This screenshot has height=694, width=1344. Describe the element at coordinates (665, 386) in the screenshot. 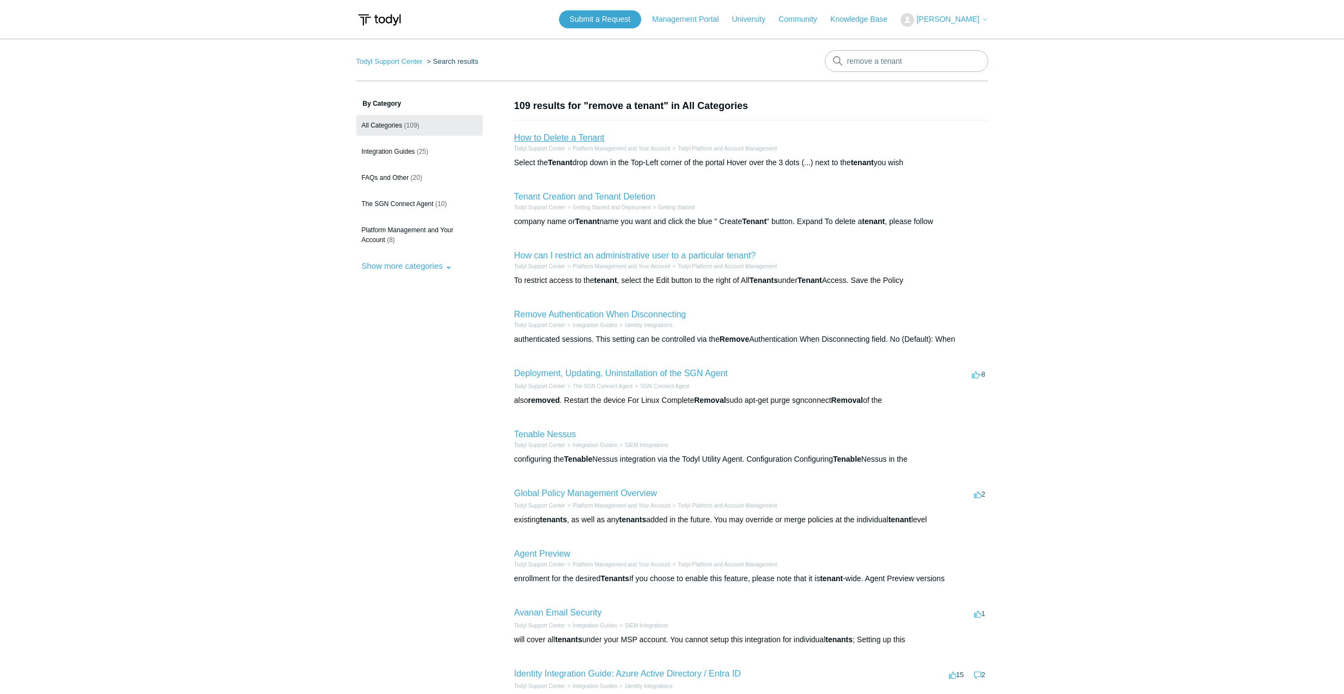

I see `a: SGN Connect Agent` at that location.